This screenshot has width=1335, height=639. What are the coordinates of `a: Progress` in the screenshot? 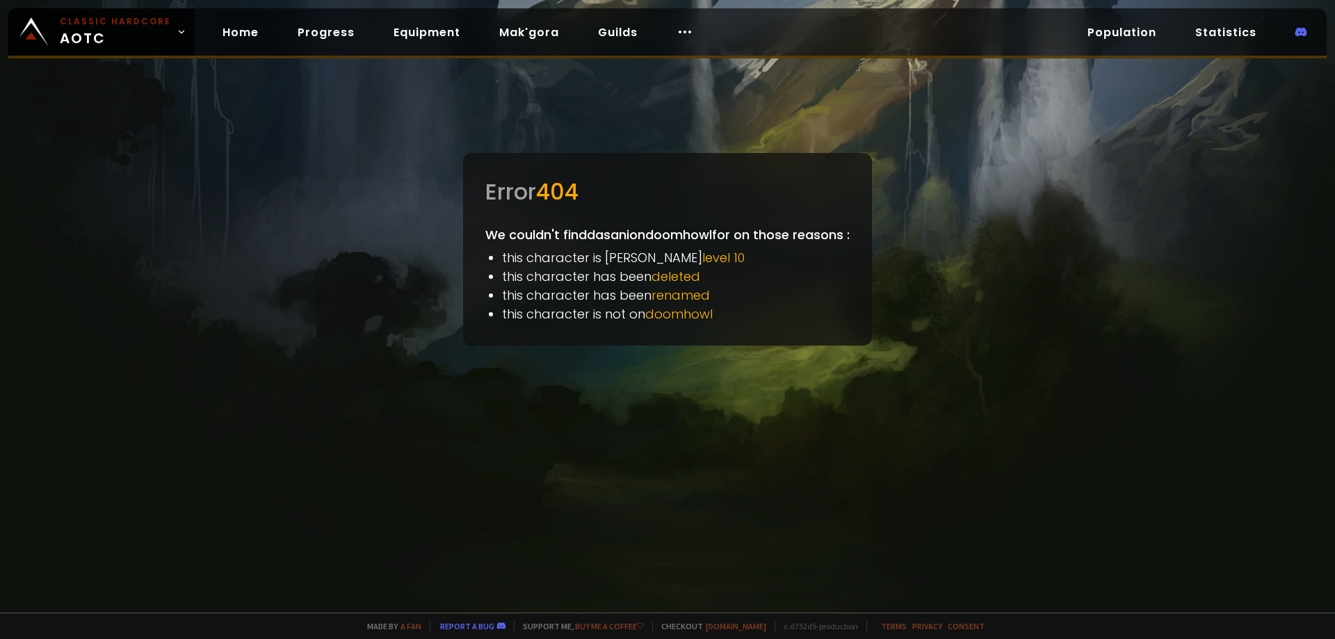 It's located at (326, 32).